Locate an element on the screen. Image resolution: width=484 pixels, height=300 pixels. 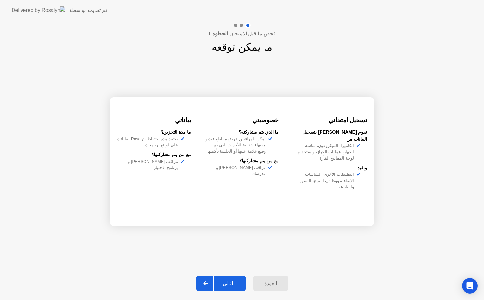
img: Delivered by Rosalyn is located at coordinates (38, 10).